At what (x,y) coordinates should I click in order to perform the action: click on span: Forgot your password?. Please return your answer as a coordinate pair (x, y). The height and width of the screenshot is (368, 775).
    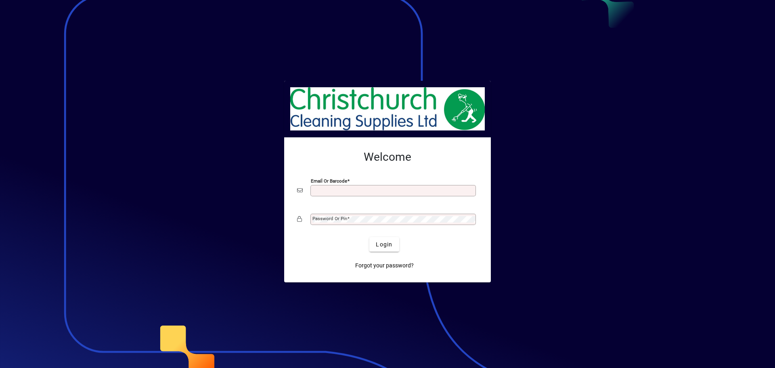
    Looking at the image, I should click on (384, 265).